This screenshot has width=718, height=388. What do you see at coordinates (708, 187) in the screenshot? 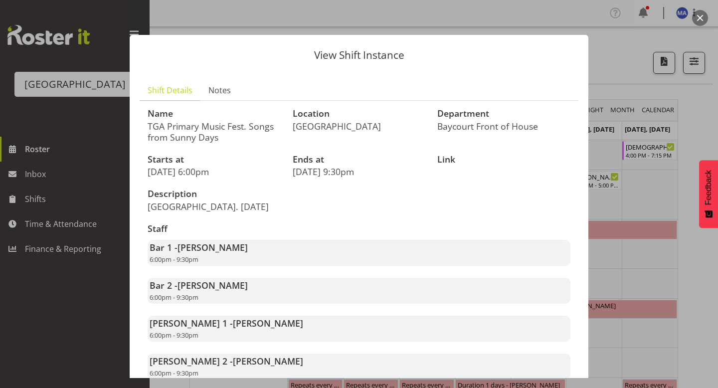
I see `span: Feedback` at bounding box center [708, 187].